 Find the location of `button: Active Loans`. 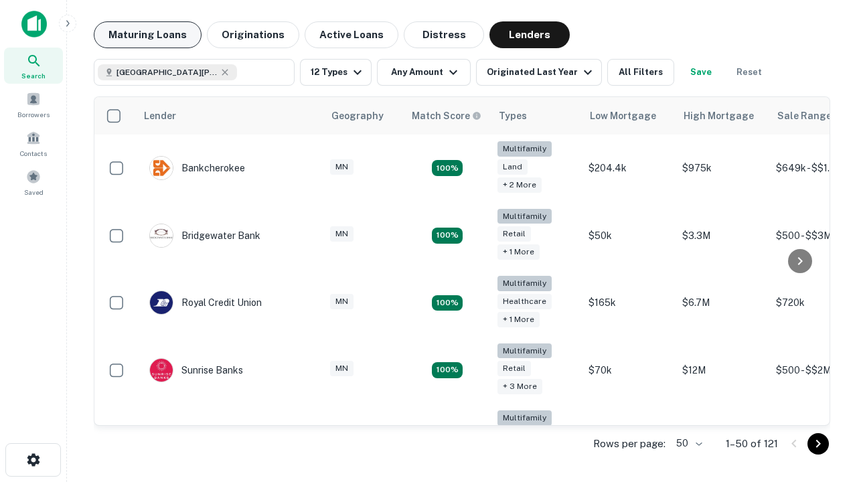

button: Active Loans is located at coordinates (352, 35).